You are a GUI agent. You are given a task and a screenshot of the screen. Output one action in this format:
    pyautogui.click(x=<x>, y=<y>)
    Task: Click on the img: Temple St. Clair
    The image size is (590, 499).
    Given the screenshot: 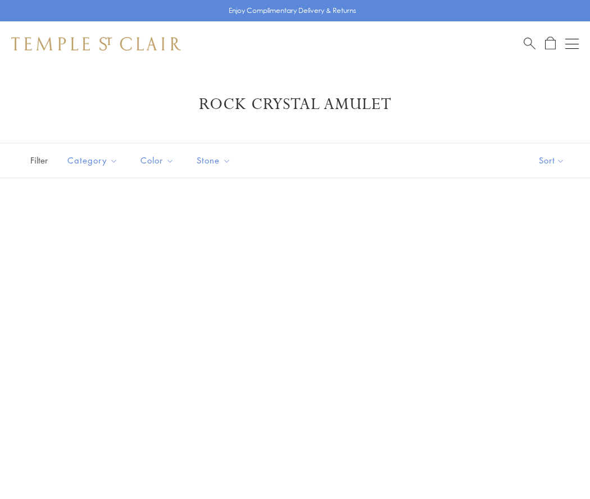 What is the action you would take?
    pyautogui.click(x=96, y=44)
    